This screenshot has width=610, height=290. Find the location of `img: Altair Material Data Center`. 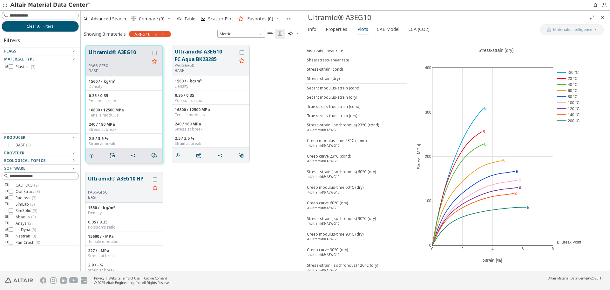

img: Altair Material Data Center is located at coordinates (51, 5).